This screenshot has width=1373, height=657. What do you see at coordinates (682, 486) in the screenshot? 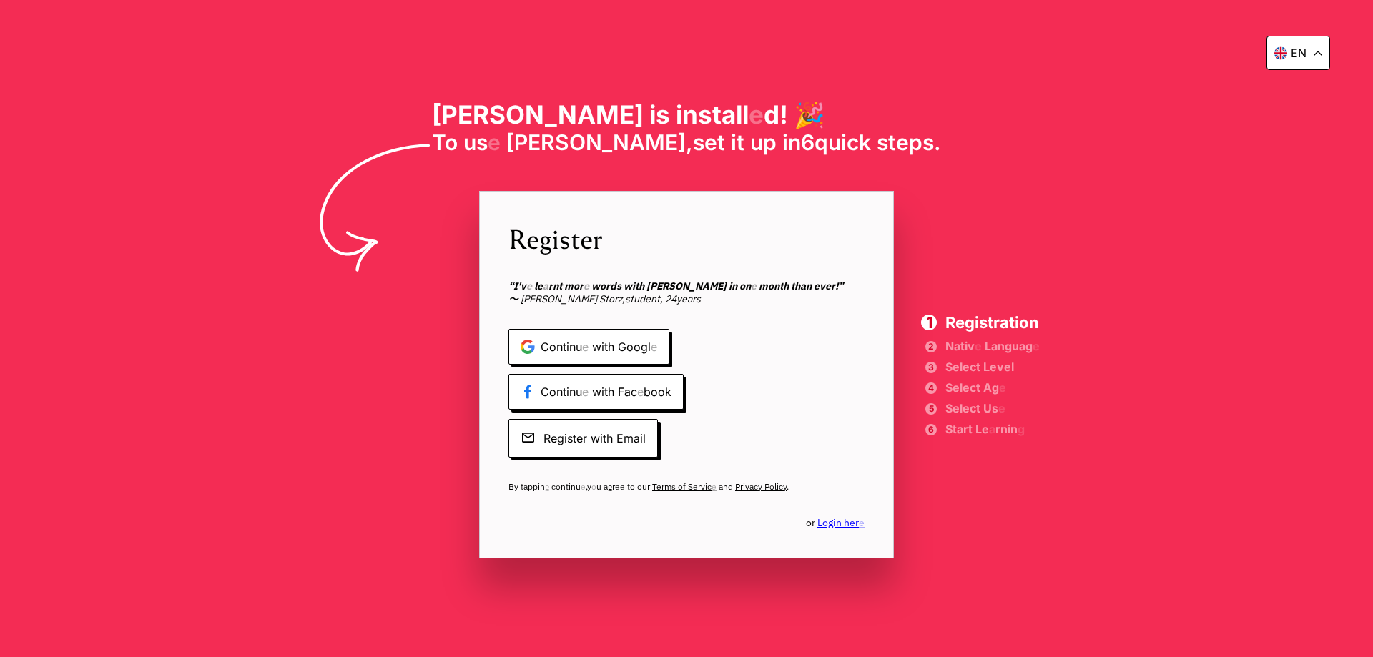
I see `readpronunciation-word: of` at bounding box center [682, 486].